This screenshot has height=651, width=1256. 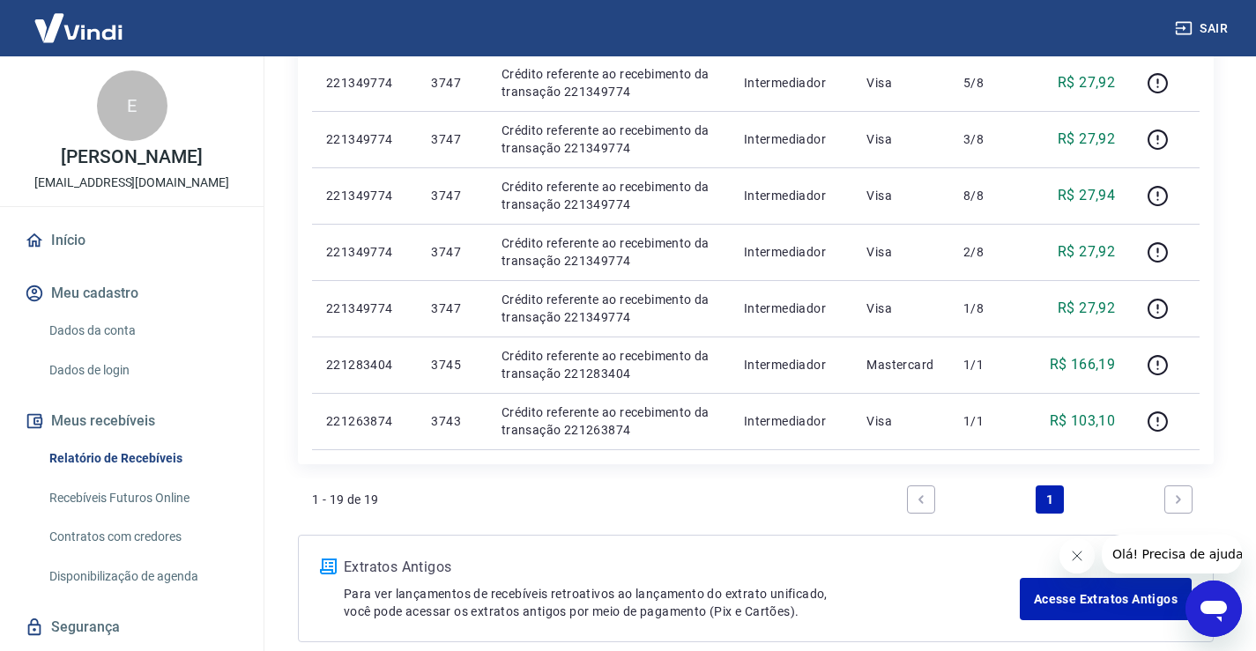 I want to click on a: Previous page, so click(x=921, y=500).